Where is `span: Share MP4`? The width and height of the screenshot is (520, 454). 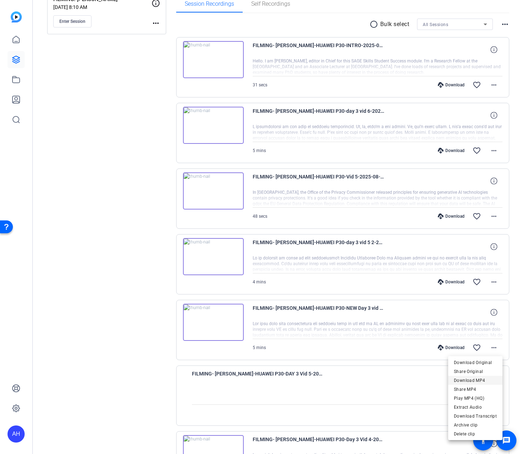
span: Share MP4 is located at coordinates (475, 390).